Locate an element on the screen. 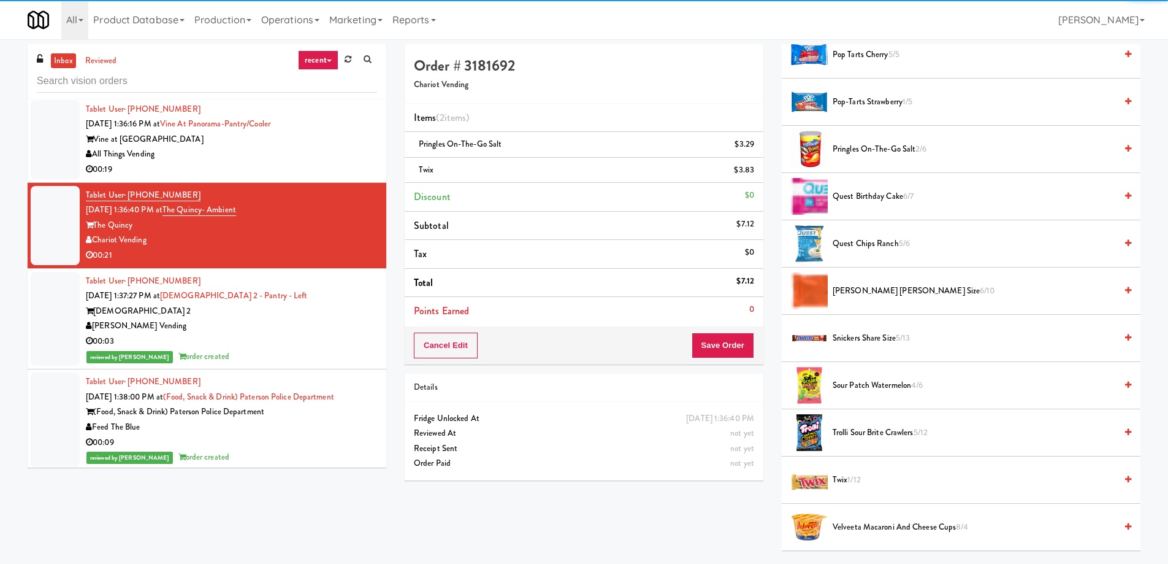 Image resolution: width=1168 pixels, height=564 pixels. span: 5/5 is located at coordinates (894, 54).